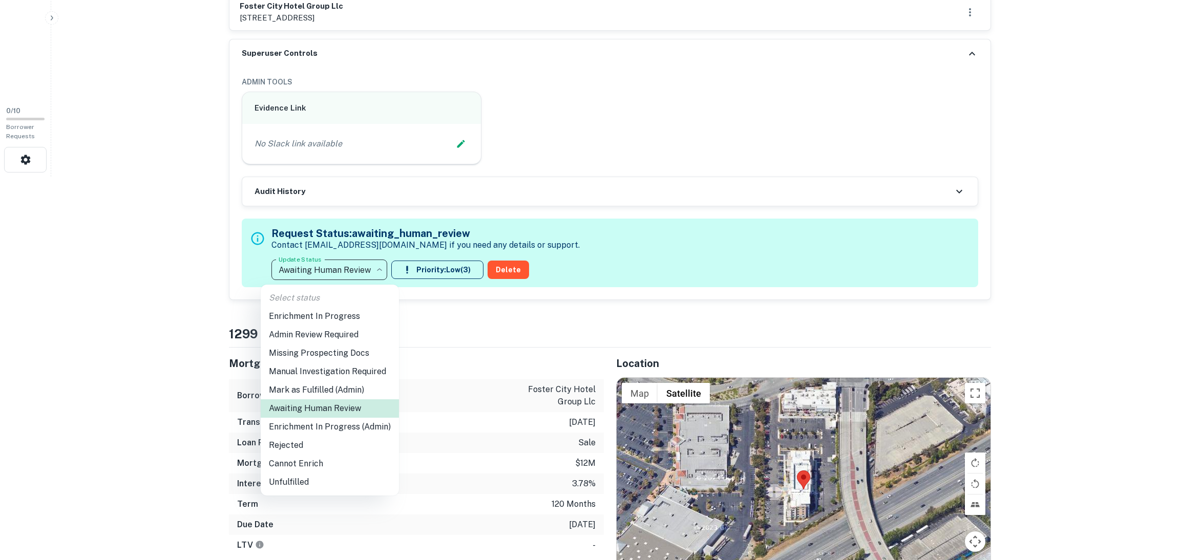 The image size is (1180, 560). What do you see at coordinates (330, 409) in the screenshot?
I see `li: Awaiting Human Review` at bounding box center [330, 409].